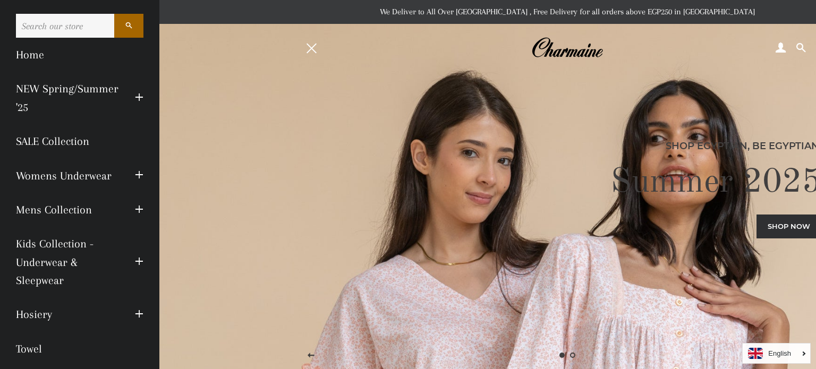 The width and height of the screenshot is (816, 369). What do you see at coordinates (65, 26) in the screenshot?
I see `input: Search our store` at bounding box center [65, 26].